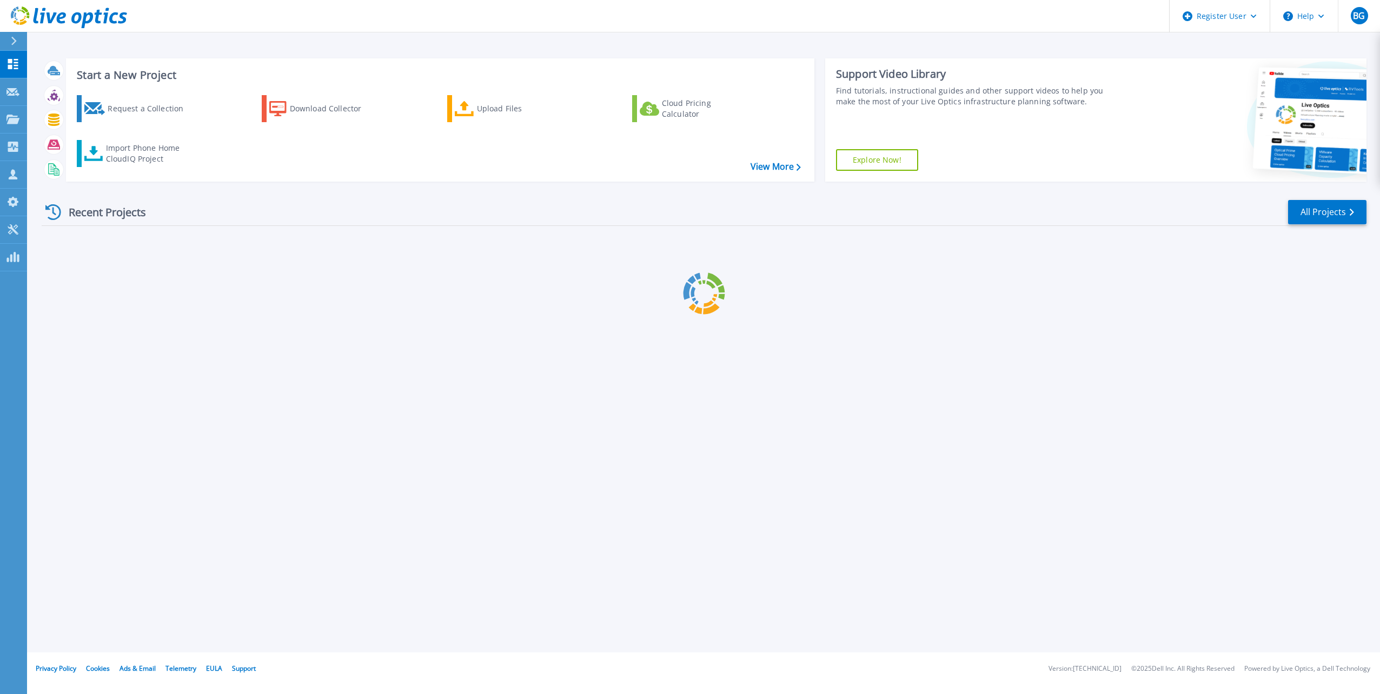  I want to click on div: Request a Collection, so click(151, 109).